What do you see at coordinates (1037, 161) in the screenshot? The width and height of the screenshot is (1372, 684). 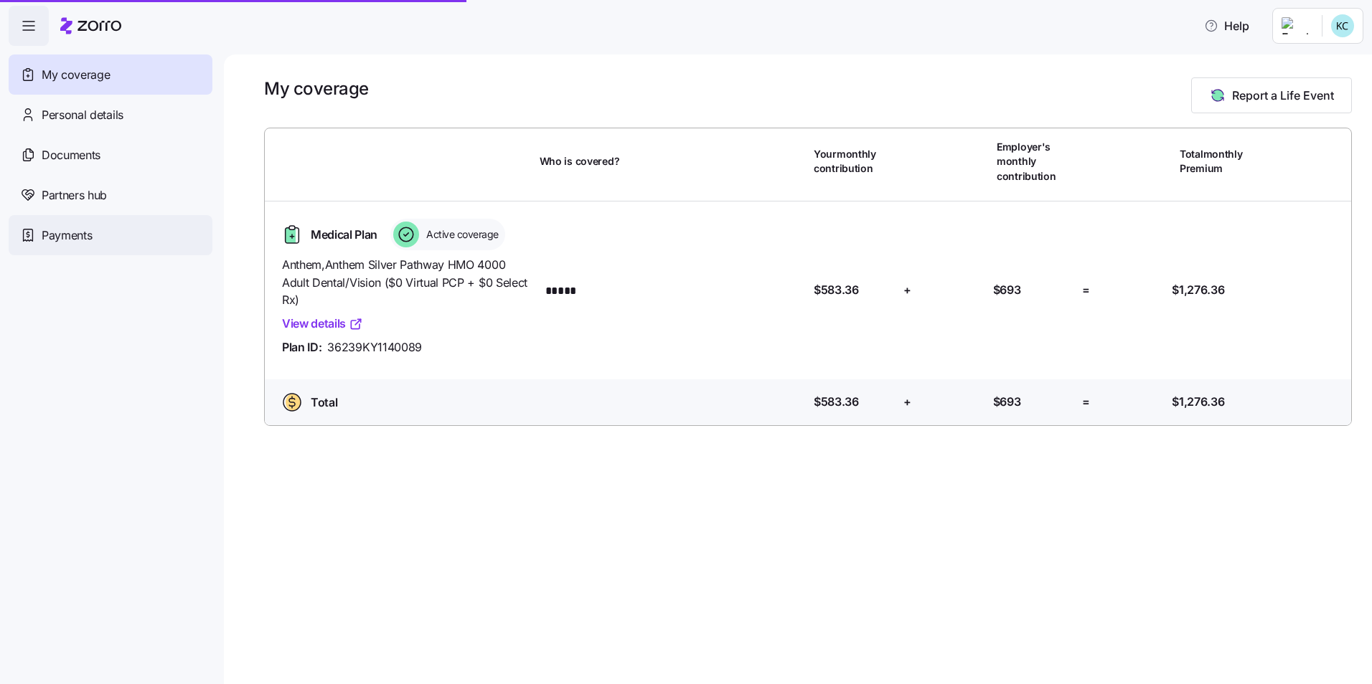 I see `span: Employer's monthly contribution` at bounding box center [1037, 161].